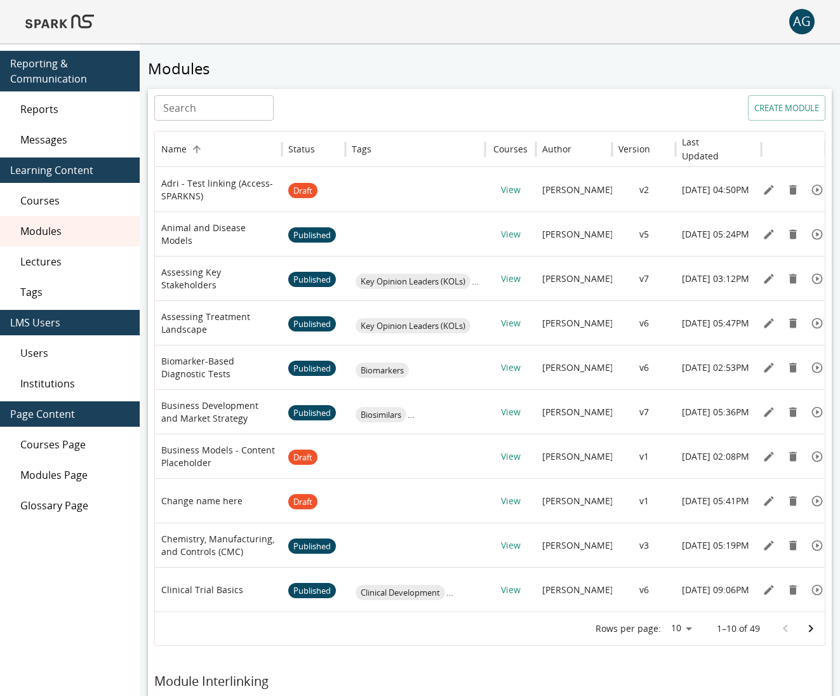 Image resolution: width=840 pixels, height=696 pixels. I want to click on p: Clinical Trial Basics, so click(202, 590).